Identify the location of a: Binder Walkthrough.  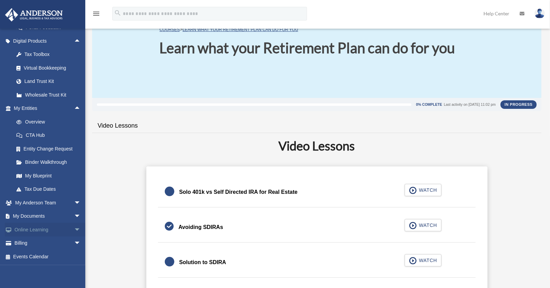
(50, 162).